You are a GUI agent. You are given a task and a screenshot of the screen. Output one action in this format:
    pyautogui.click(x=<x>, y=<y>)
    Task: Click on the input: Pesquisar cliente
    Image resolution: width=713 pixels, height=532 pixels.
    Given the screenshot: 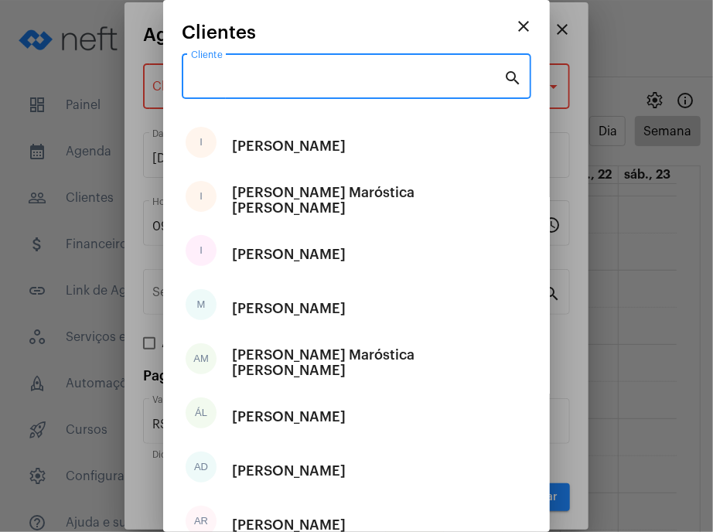 What is the action you would take?
    pyautogui.click(x=347, y=80)
    